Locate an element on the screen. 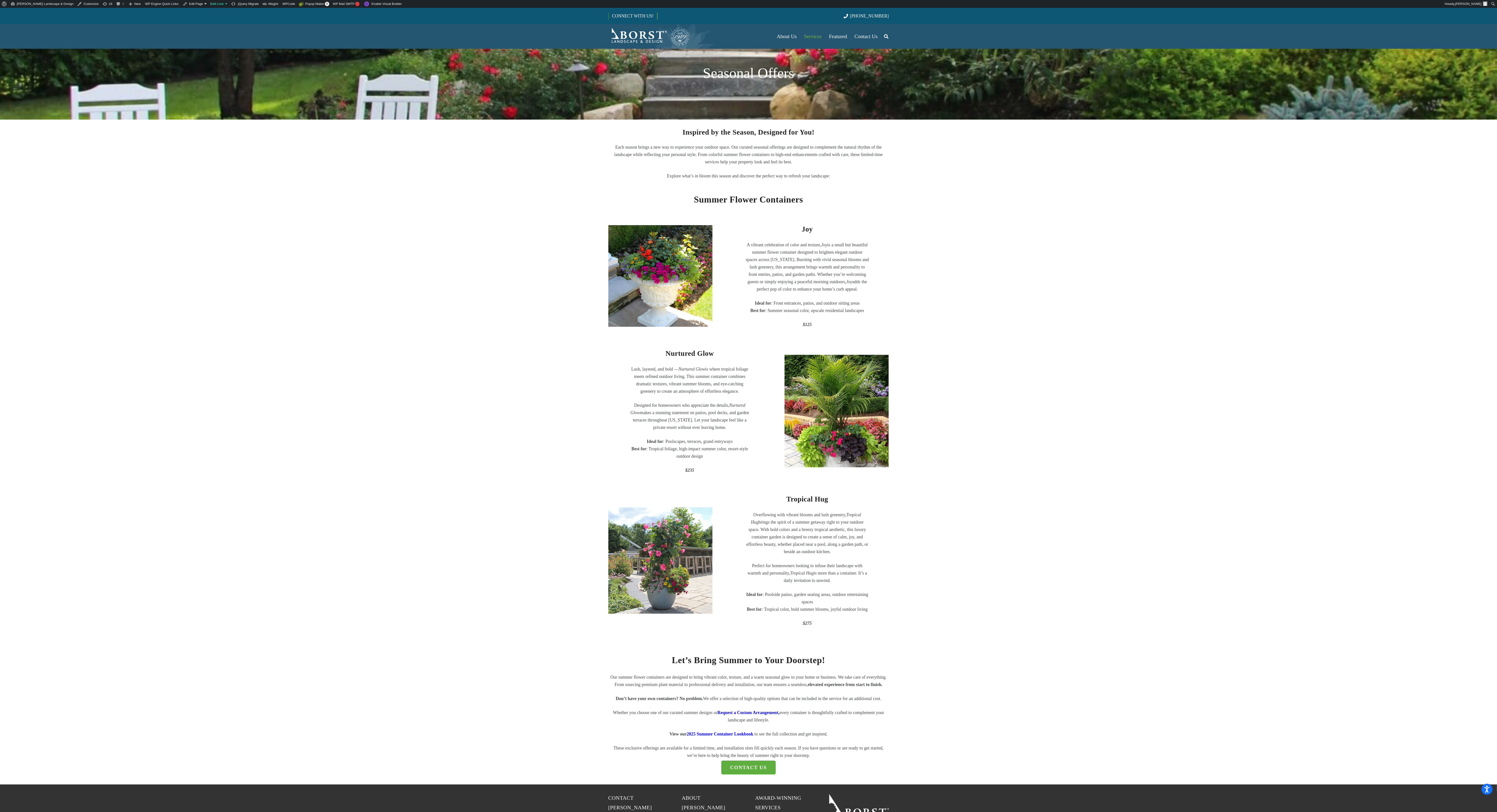 The width and height of the screenshot is (1497, 812). a: Services is located at coordinates (812, 36).